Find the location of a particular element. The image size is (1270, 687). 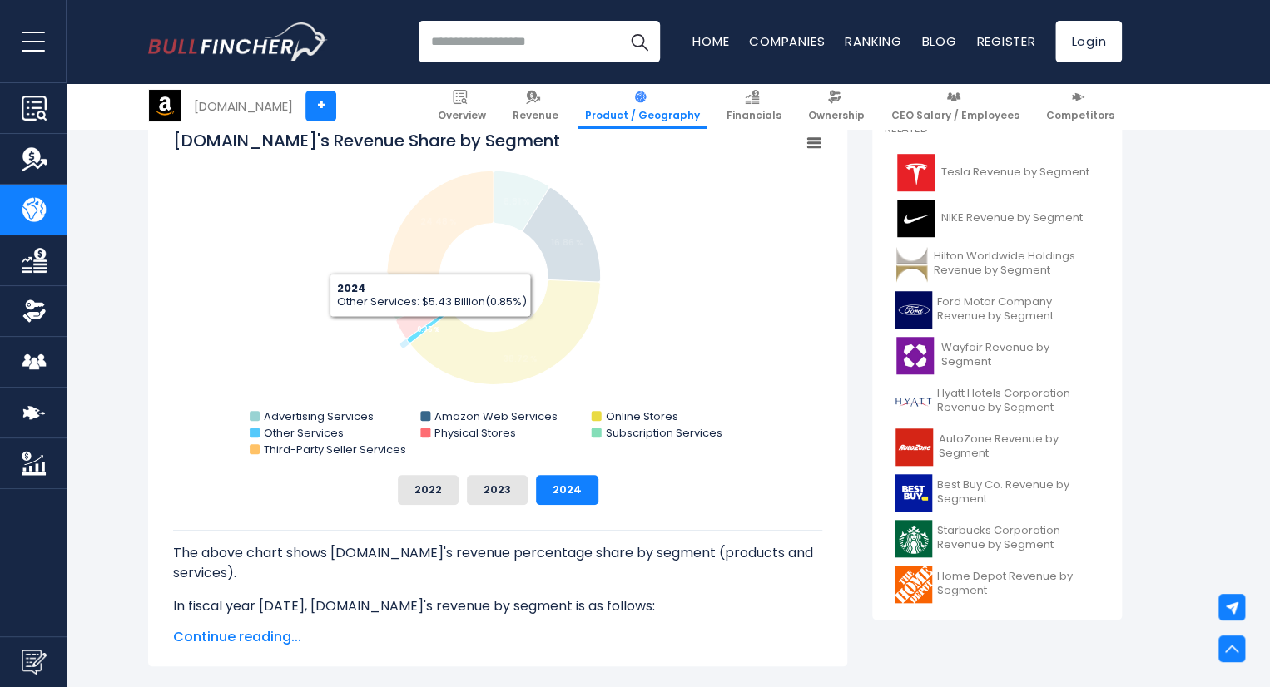

img: NKE logo is located at coordinates (915, 218).